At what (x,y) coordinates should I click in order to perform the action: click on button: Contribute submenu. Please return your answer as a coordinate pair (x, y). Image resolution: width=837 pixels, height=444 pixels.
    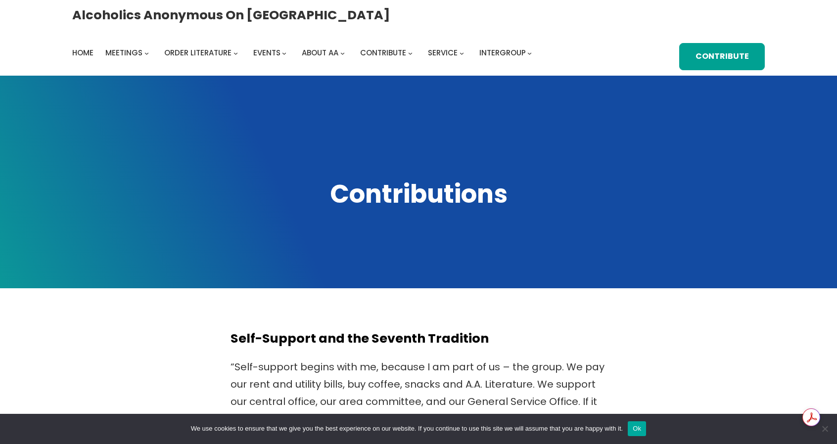
    Looking at the image, I should click on (410, 53).